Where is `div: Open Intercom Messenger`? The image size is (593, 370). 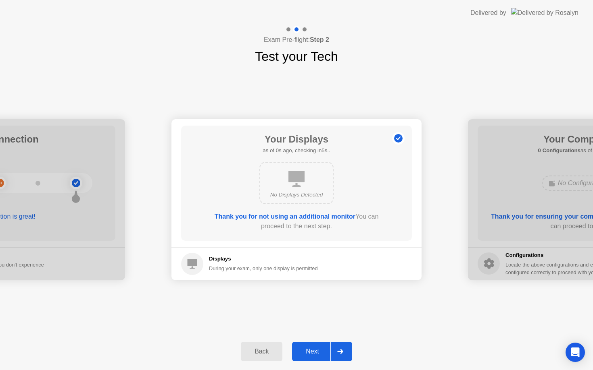
div: Open Intercom Messenger is located at coordinates (575, 353).